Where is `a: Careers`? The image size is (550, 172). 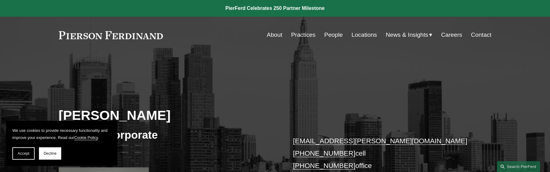 a: Careers is located at coordinates (451, 35).